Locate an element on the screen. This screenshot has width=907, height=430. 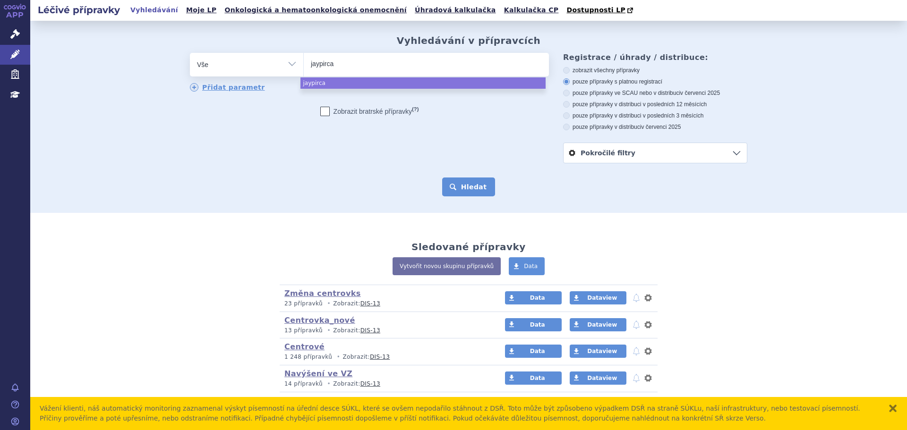
a: Onkologická a hematoonkologická onemocnění is located at coordinates (316, 10).